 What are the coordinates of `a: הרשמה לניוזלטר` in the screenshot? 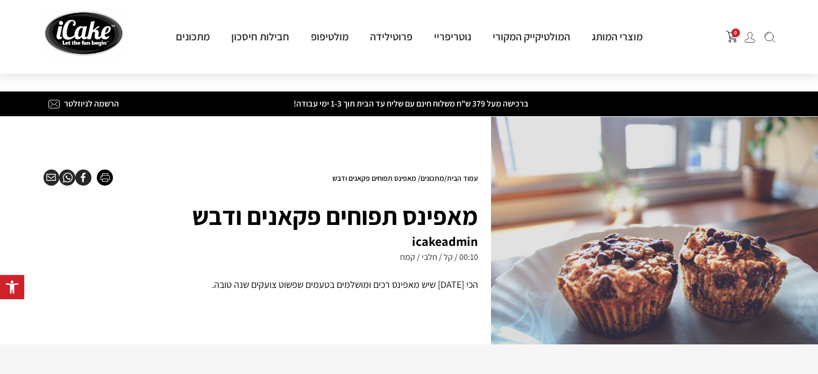 It's located at (91, 103).